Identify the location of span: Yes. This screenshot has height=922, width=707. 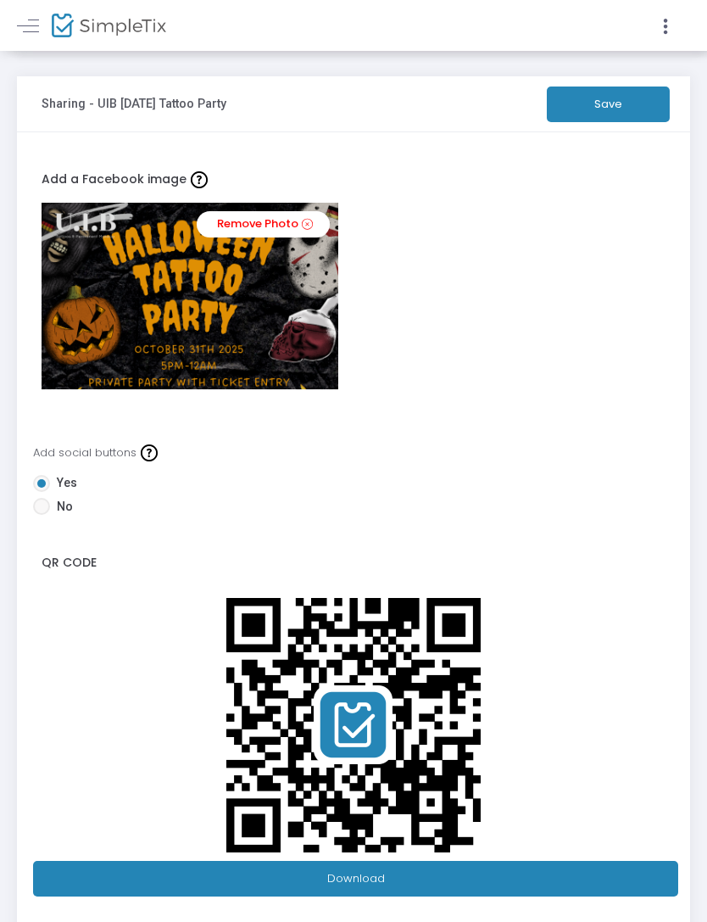
(64, 482).